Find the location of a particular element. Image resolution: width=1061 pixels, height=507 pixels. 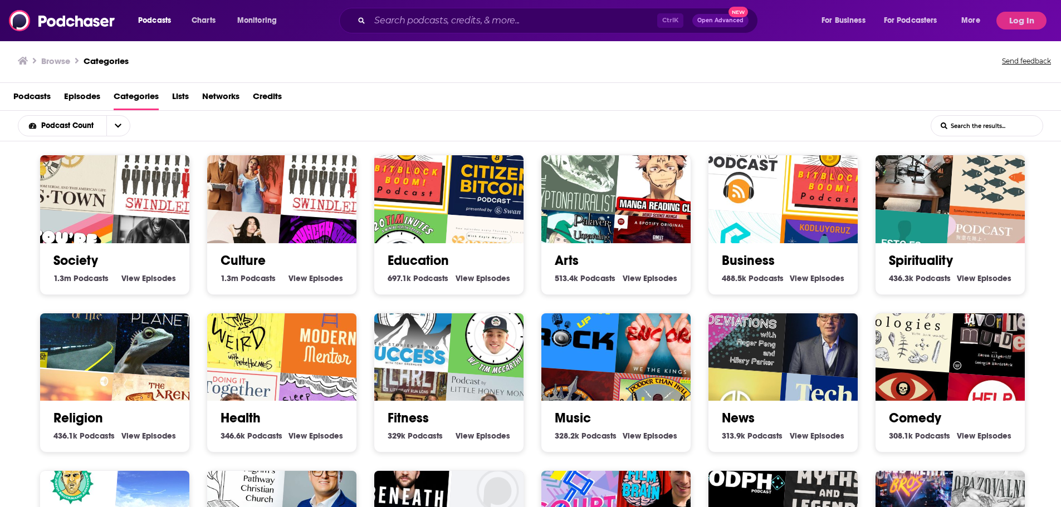

a: View Arts Episodes is located at coordinates (650, 278).